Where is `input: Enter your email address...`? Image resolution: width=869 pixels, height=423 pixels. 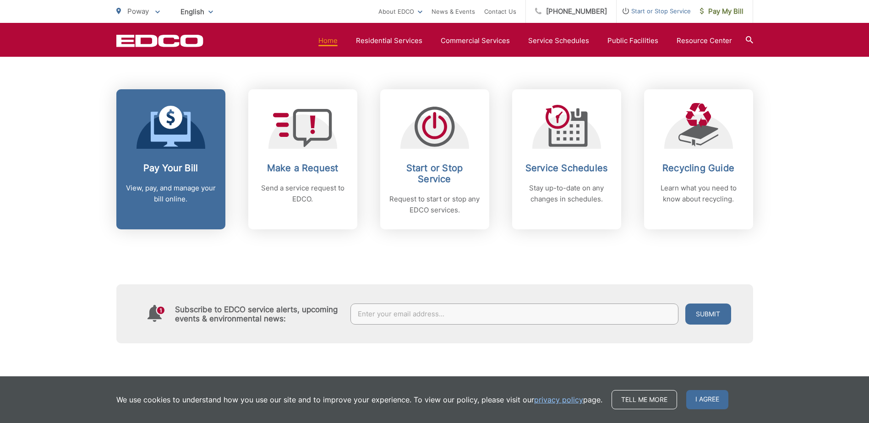
input: Enter your email address... is located at coordinates (514, 314).